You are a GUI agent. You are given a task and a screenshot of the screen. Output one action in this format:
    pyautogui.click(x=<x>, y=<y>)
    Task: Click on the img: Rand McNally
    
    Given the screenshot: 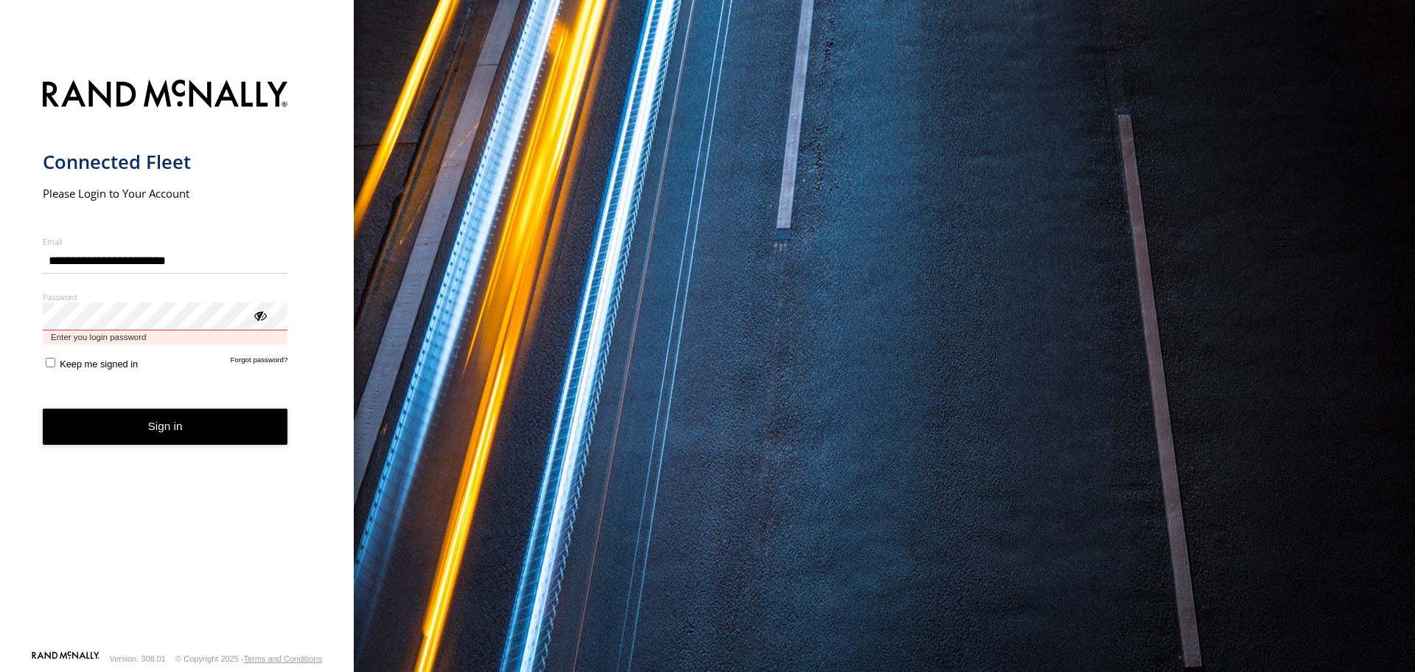 What is the action you would take?
    pyautogui.click(x=165, y=95)
    